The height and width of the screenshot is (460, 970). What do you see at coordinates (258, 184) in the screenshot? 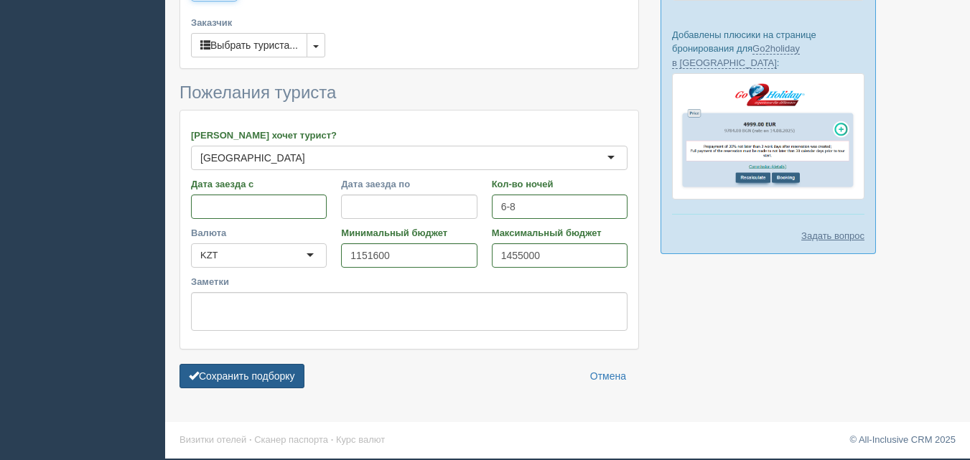
I see `label: Дата заезда с` at bounding box center [258, 184].